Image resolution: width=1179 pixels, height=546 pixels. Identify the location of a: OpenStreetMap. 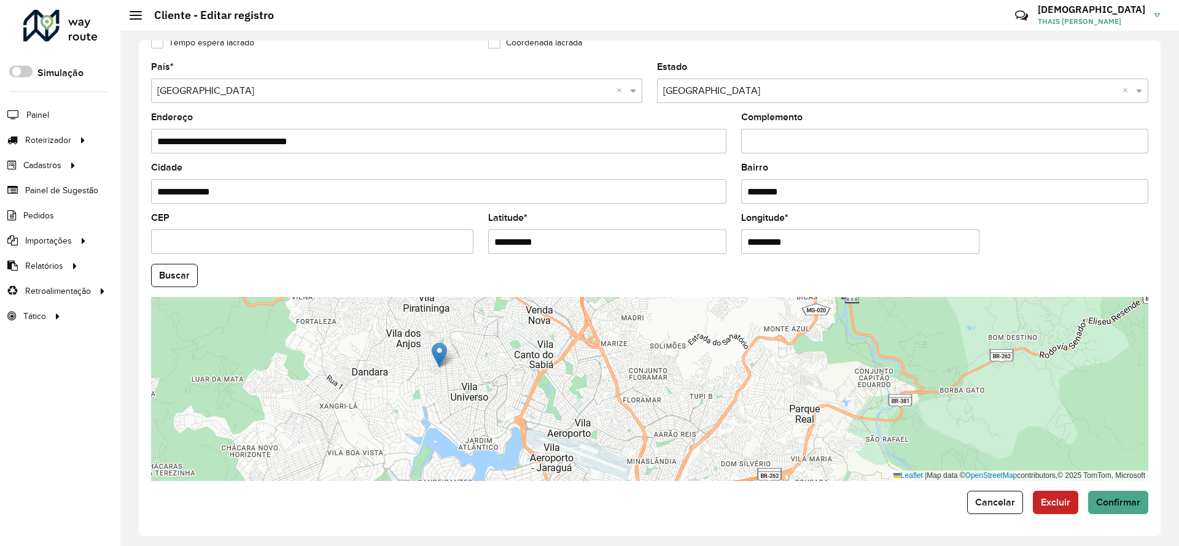
(991, 476).